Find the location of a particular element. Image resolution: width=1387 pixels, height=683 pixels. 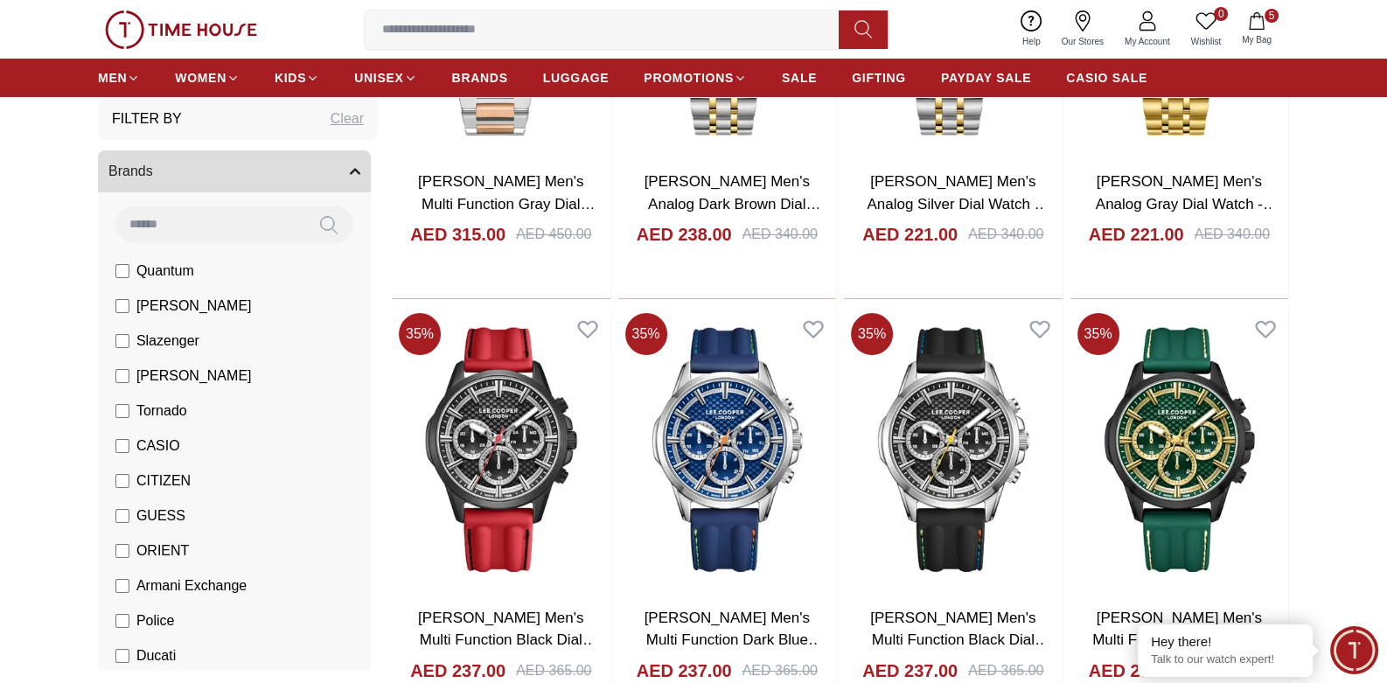

span: My Account is located at coordinates (1147, 41).